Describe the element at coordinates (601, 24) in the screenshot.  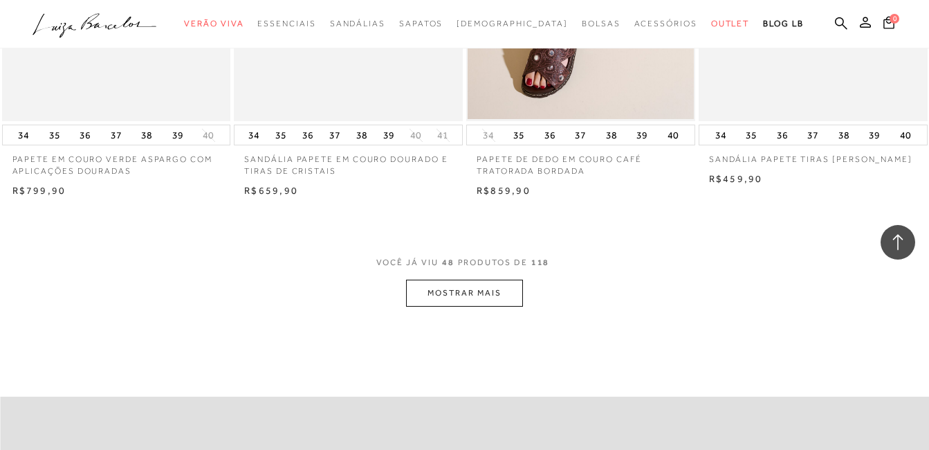
I see `span: Bolsas` at that location.